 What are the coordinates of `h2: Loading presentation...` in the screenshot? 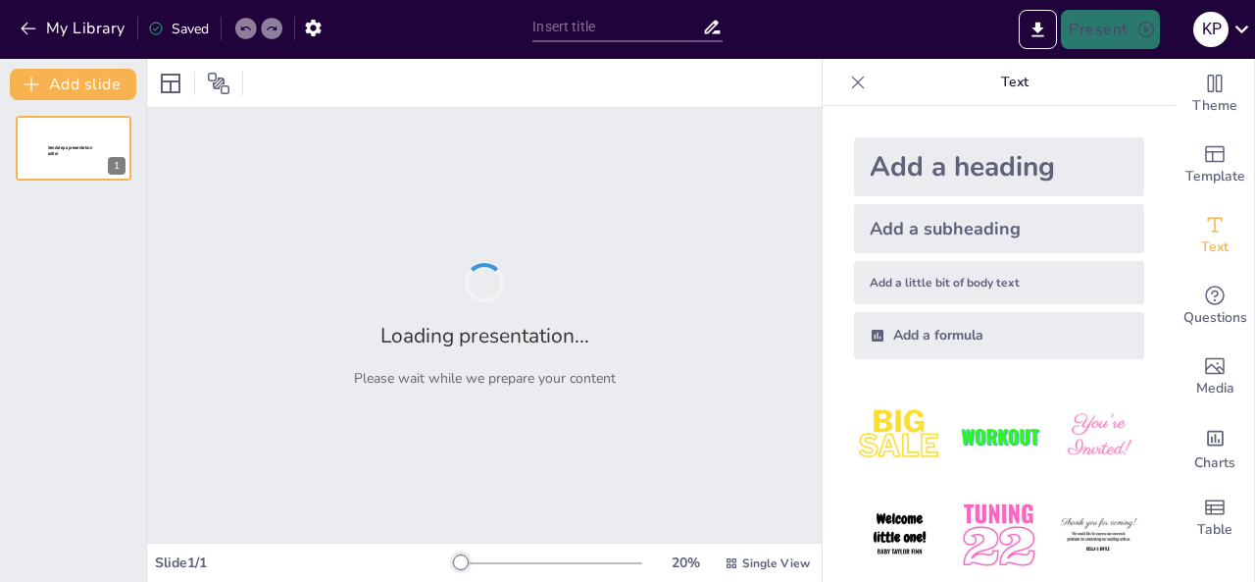 It's located at (484, 335).